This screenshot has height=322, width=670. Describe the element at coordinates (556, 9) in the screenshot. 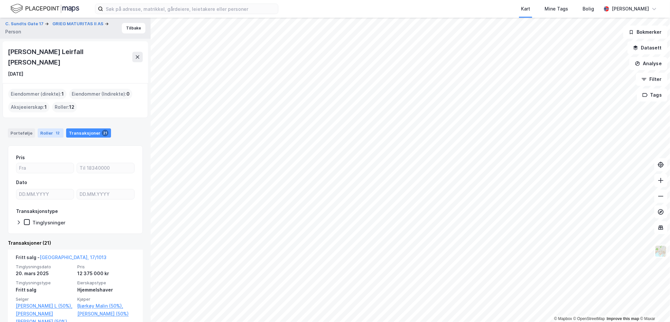

I see `div: Mine Tags` at that location.